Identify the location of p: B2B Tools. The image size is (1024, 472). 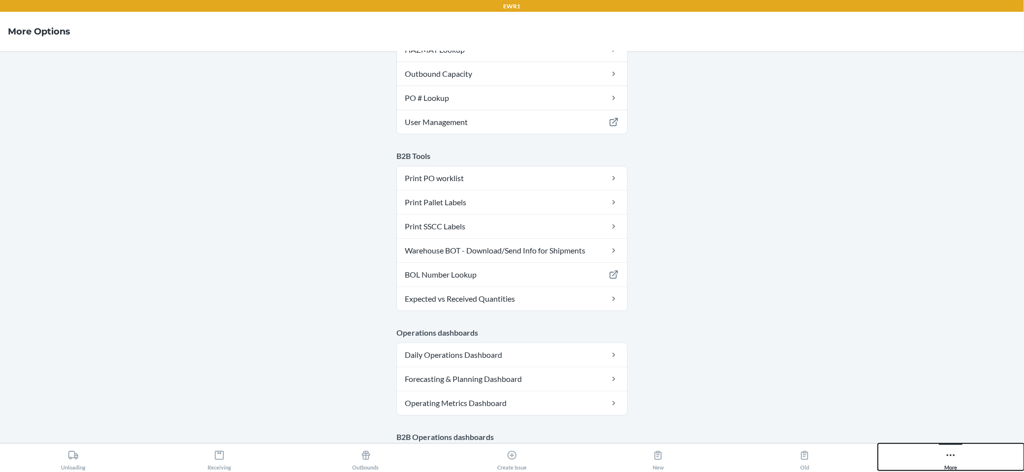
(512, 156).